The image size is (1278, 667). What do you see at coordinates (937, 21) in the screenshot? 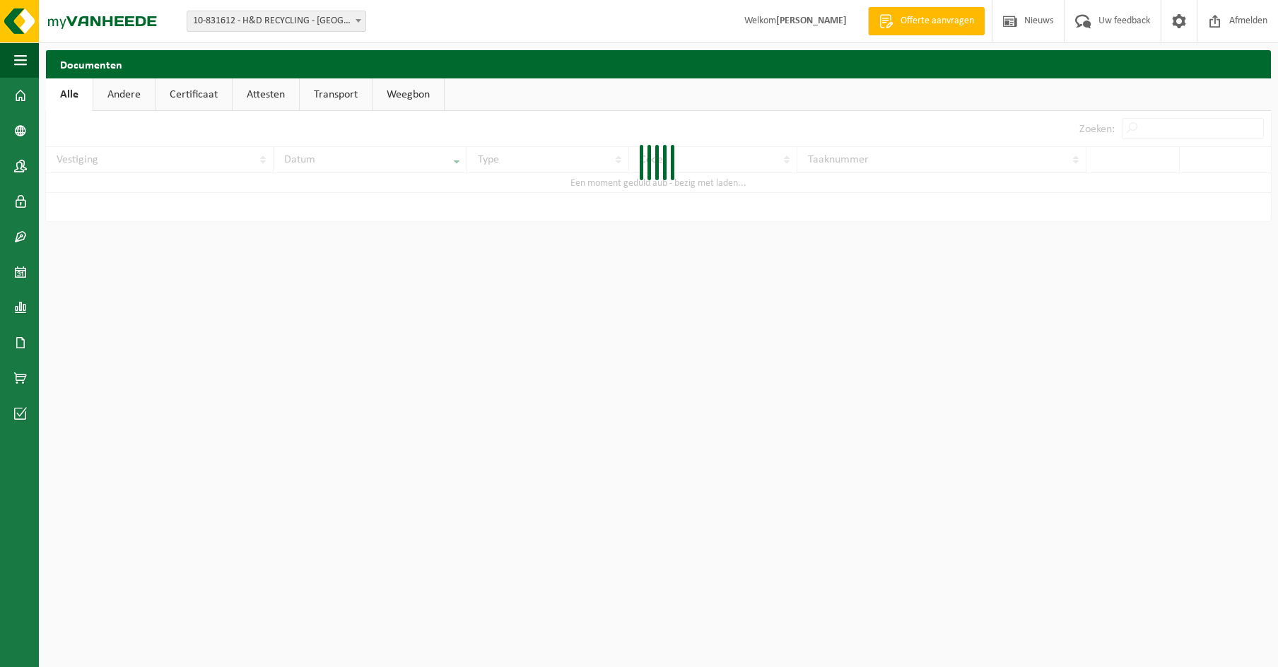
I see `span: Offerte aanvragen` at bounding box center [937, 21].